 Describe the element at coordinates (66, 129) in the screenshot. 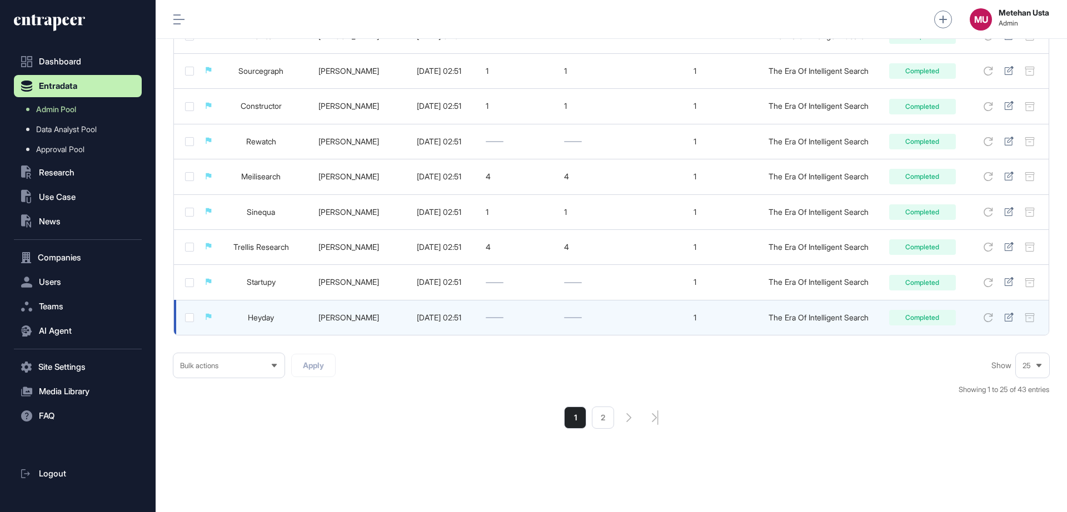

I see `span: Data Analyst Pool` at that location.